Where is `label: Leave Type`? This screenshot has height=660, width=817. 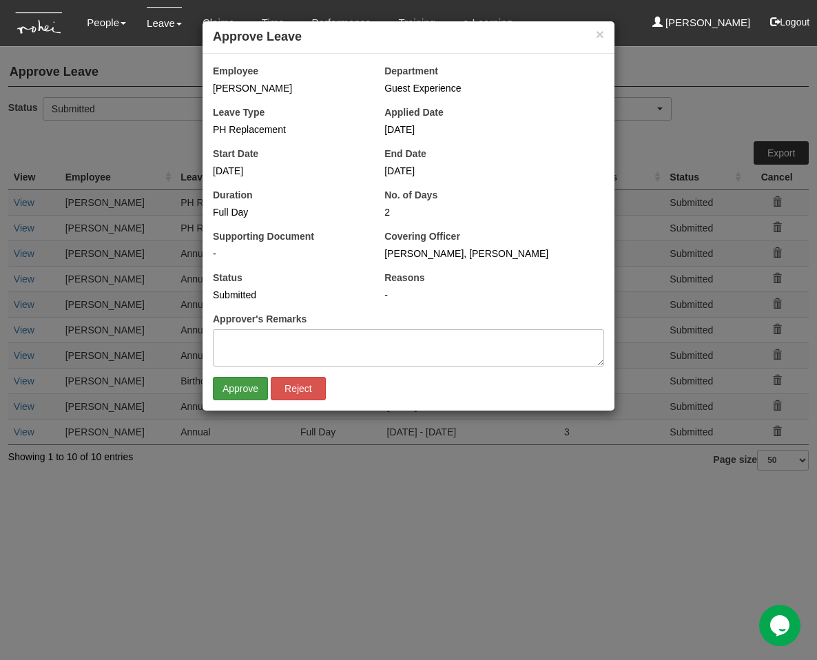 label: Leave Type is located at coordinates (238, 112).